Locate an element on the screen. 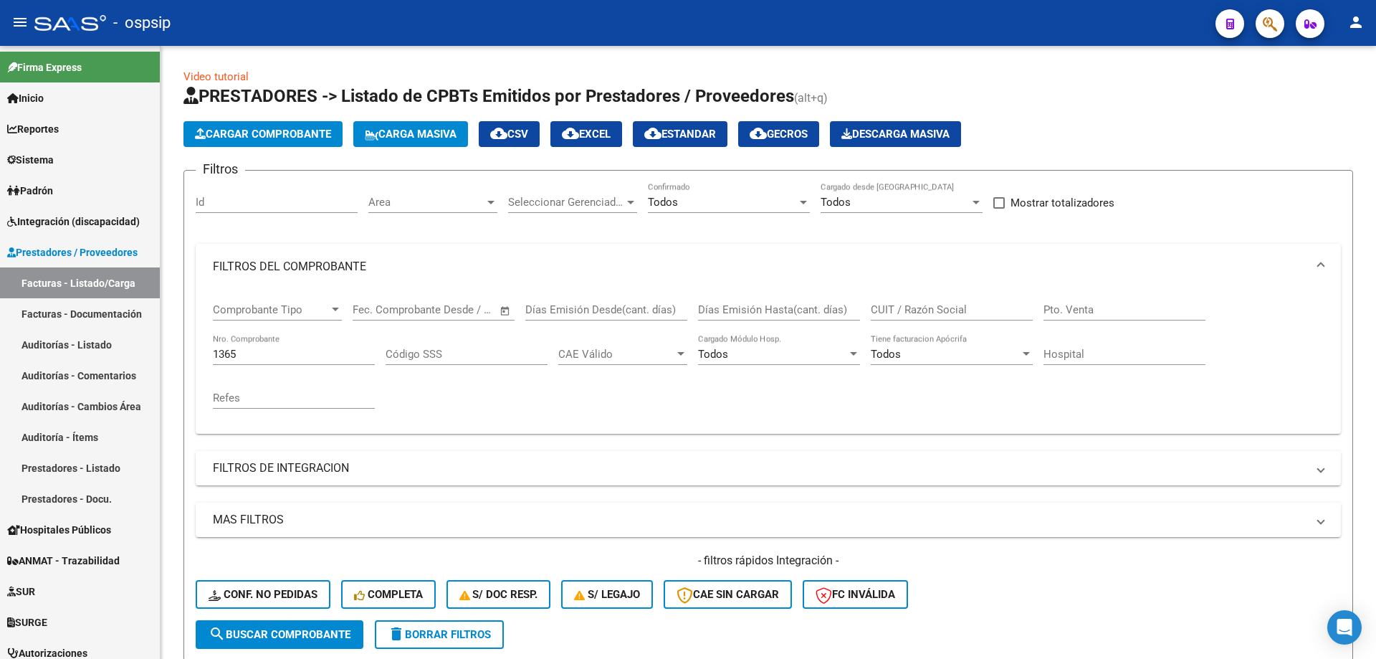 The width and height of the screenshot is (1376, 659). span: SUR is located at coordinates (21, 591).